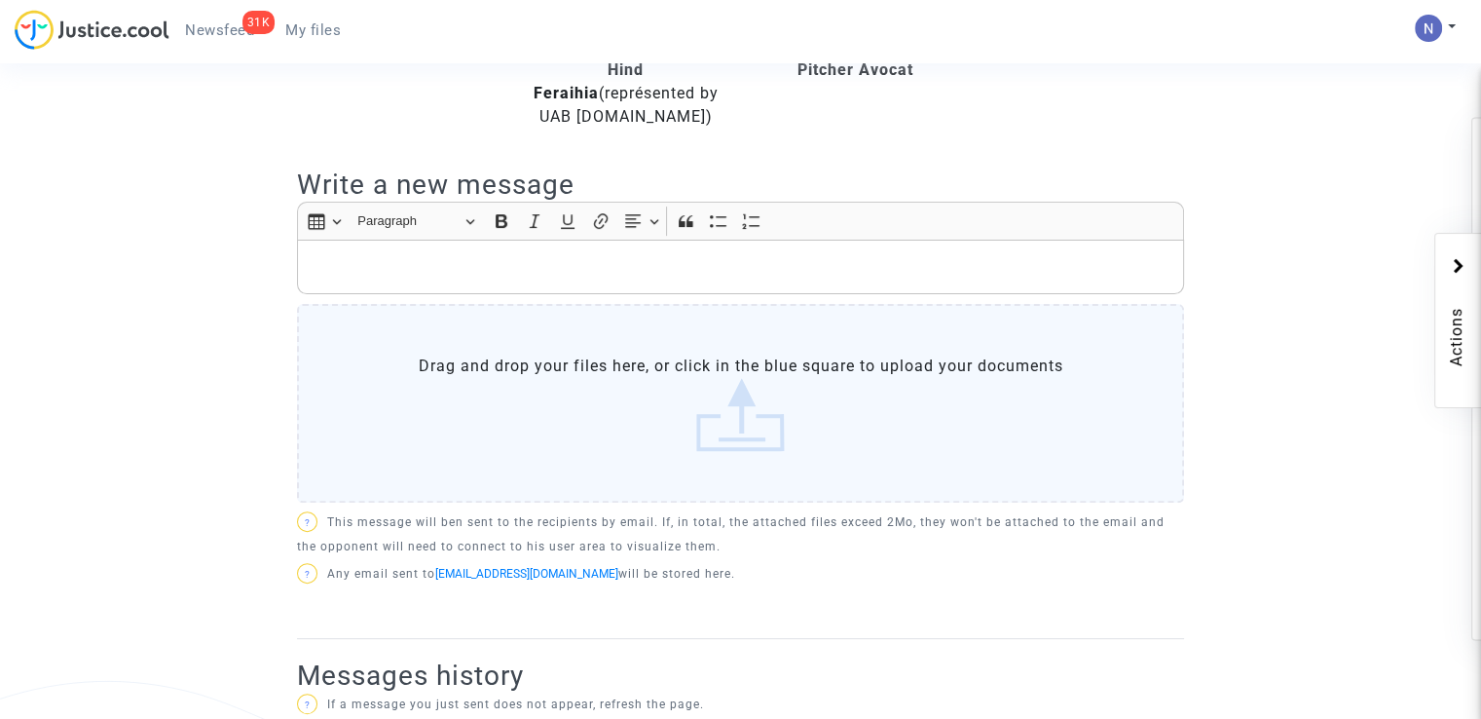  What do you see at coordinates (219, 30) in the screenshot?
I see `a: 31KNewsfeed` at bounding box center [219, 30].